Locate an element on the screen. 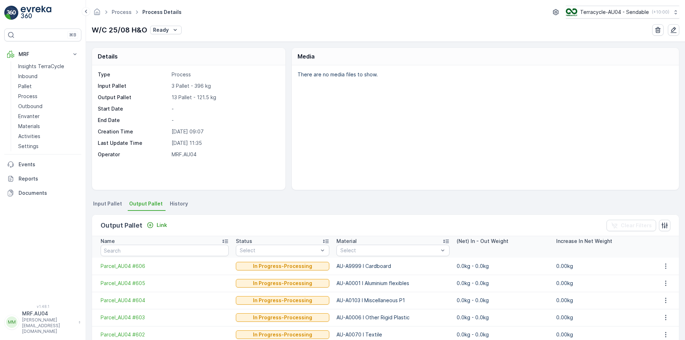 The image size is (685, 340). a: Outbound is located at coordinates (48, 106).